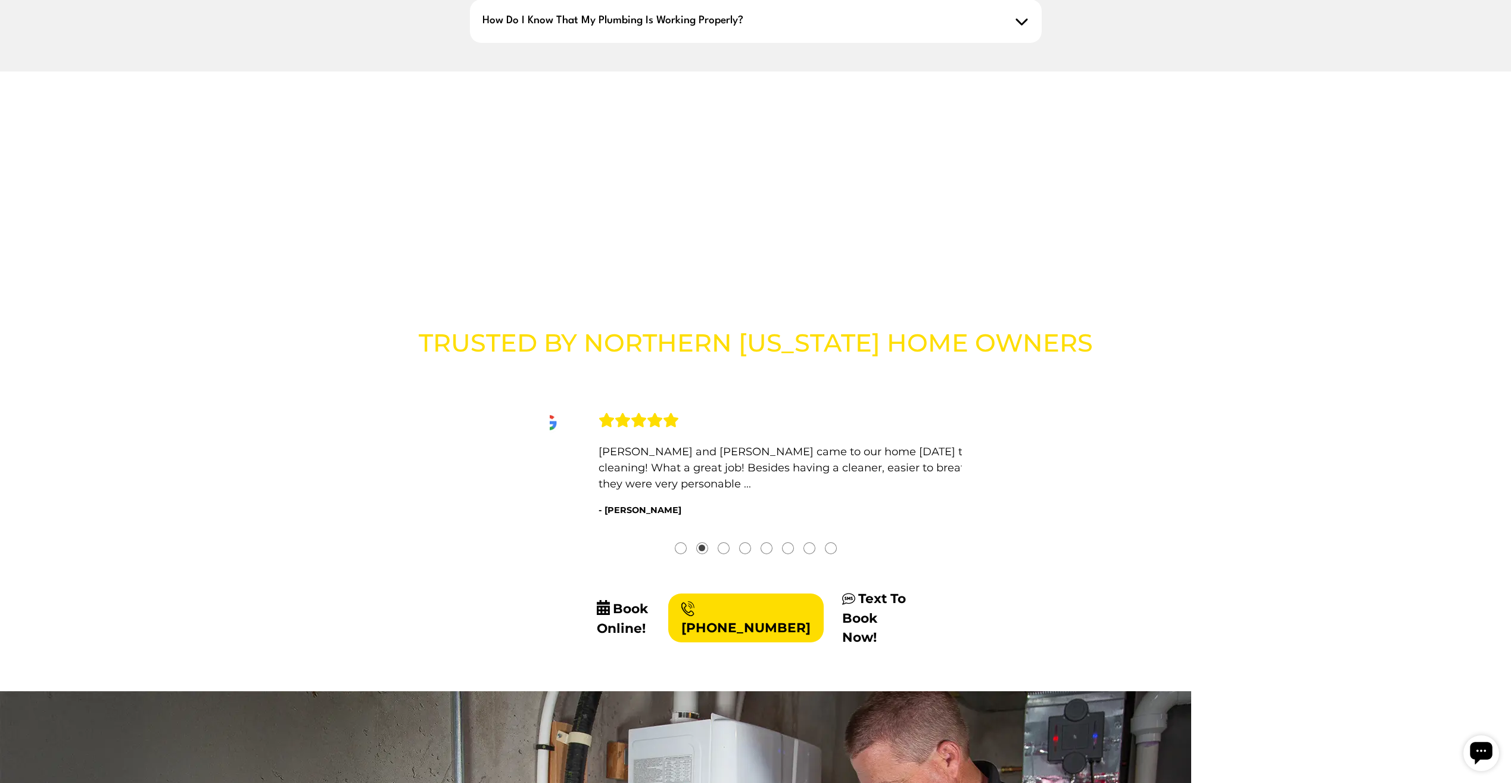  Describe the element at coordinates (818, 465) in the screenshot. I see `div: slide 2 (centered)` at that location.